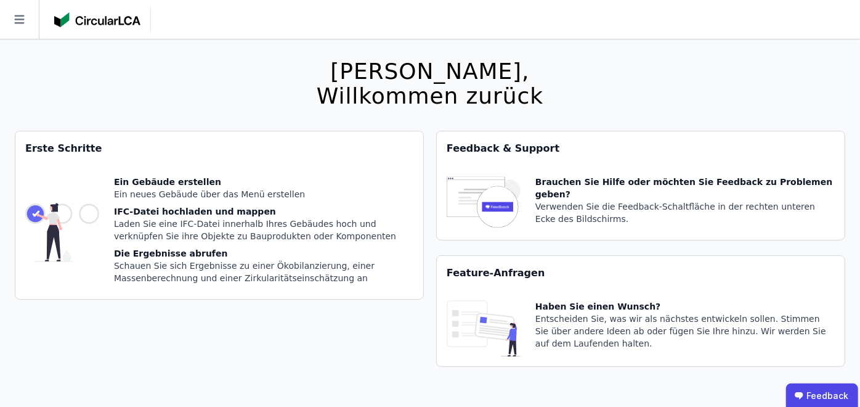  I want to click on div: Feature-Anfragen, so click(641, 273).